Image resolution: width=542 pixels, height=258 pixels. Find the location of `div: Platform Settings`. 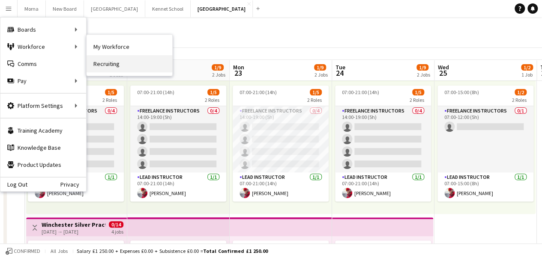

div: Platform Settings is located at coordinates (43, 106).